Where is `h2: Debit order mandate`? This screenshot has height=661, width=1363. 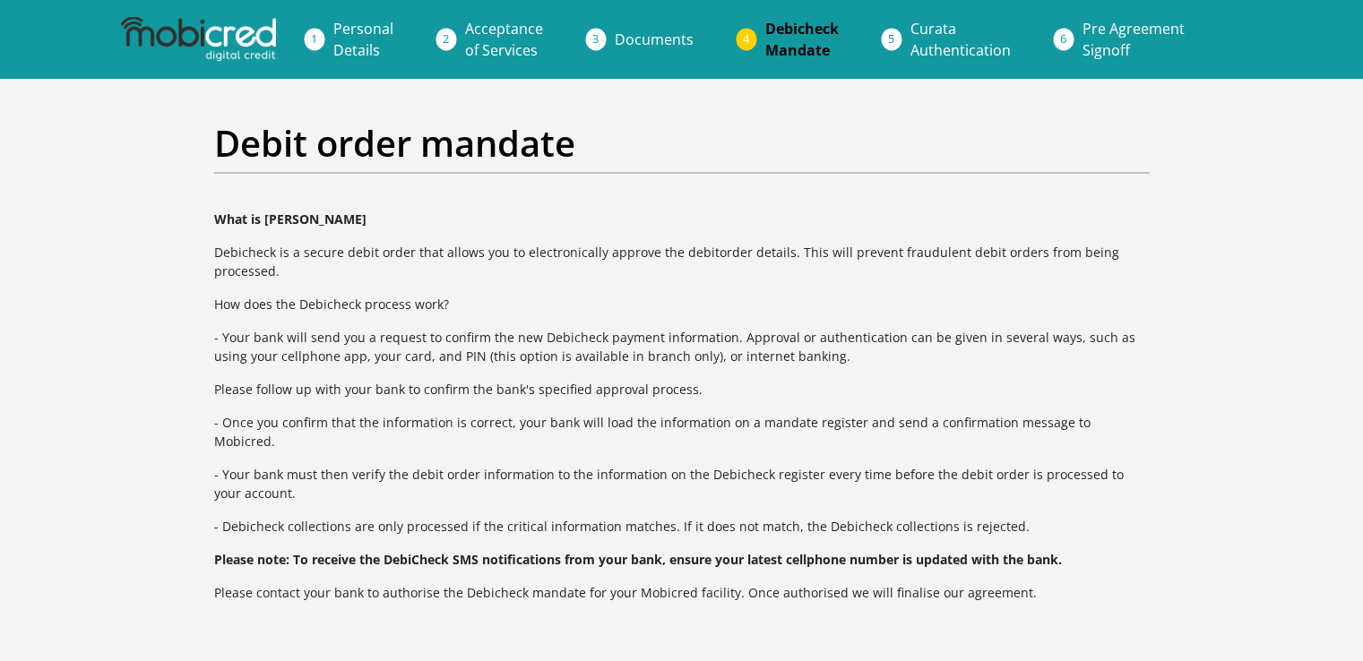
h2: Debit order mandate is located at coordinates (682, 143).